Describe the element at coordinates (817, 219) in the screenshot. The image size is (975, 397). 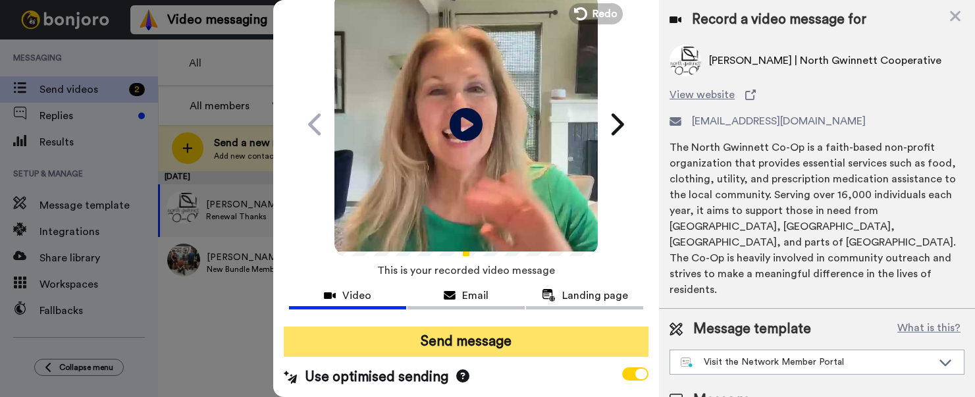
I see `div: The North Gwinnett Co-Op is a faith-based non-profit organization that provides essential service...` at that location.